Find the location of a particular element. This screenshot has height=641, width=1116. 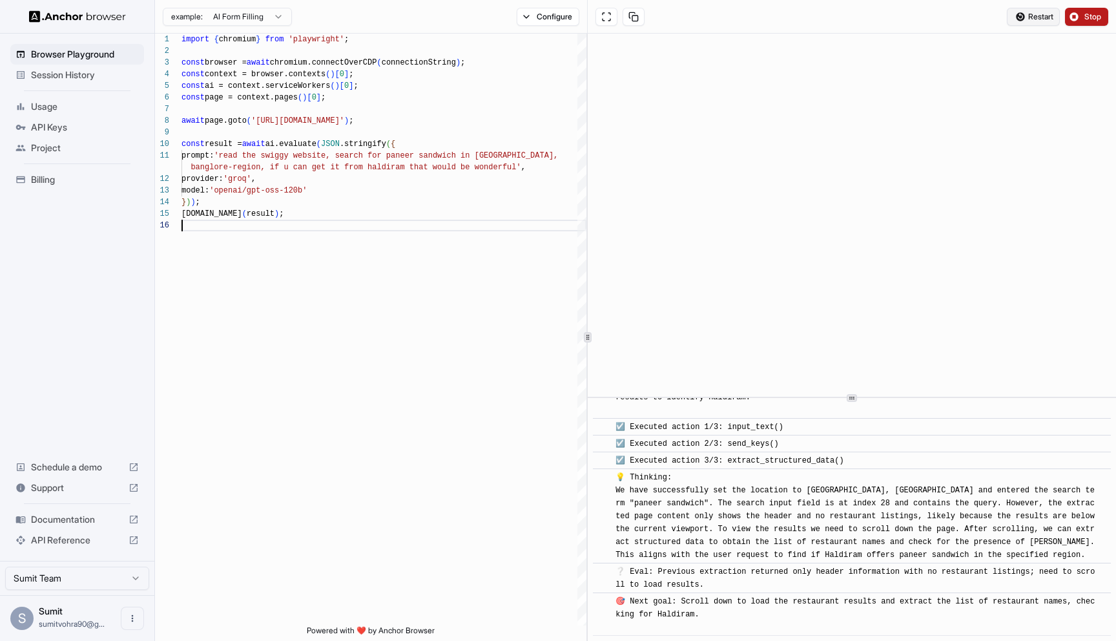

span: ai.evaluate is located at coordinates (291, 144).